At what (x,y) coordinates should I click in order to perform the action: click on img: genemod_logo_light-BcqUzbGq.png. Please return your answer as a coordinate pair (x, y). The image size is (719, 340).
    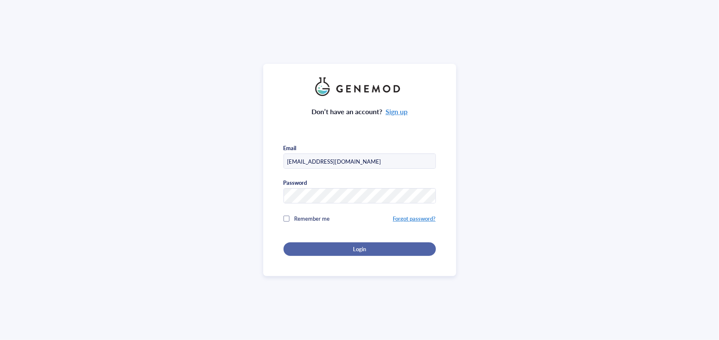
    Looking at the image, I should click on (360, 87).